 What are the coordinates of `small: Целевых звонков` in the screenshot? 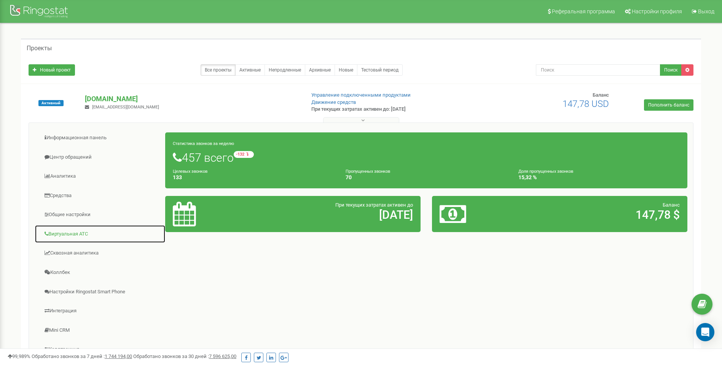 It's located at (190, 171).